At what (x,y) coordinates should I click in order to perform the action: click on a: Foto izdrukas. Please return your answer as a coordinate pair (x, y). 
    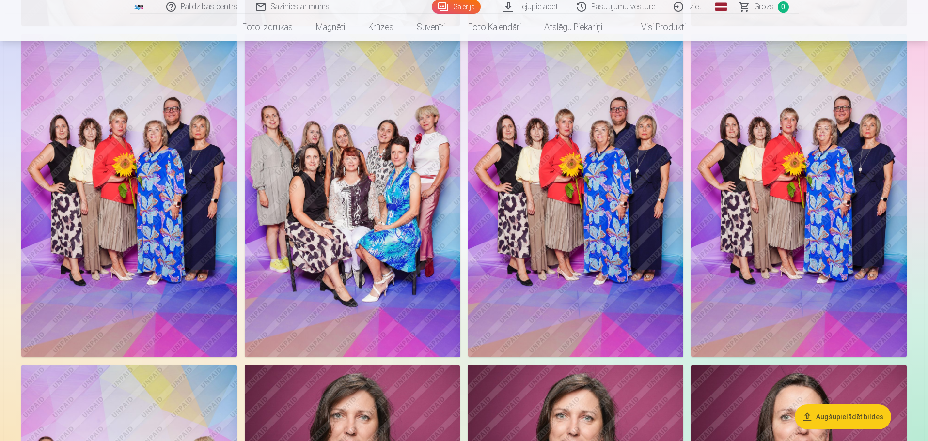
    Looking at the image, I should click on (267, 27).